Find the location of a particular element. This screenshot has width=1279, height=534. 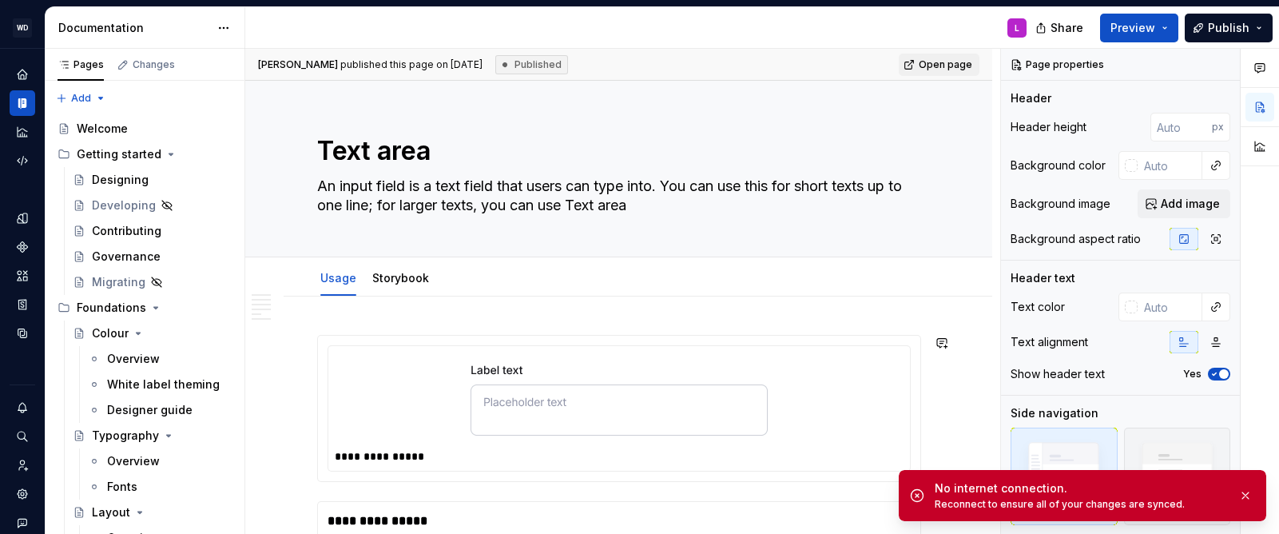

a: Code automation is located at coordinates (22, 161).